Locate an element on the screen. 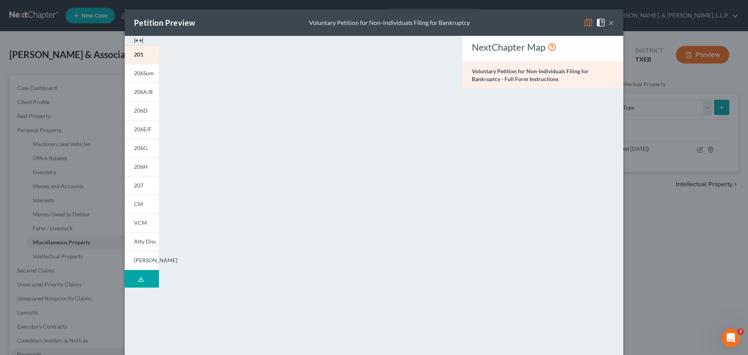  span: 206H is located at coordinates (141, 166).